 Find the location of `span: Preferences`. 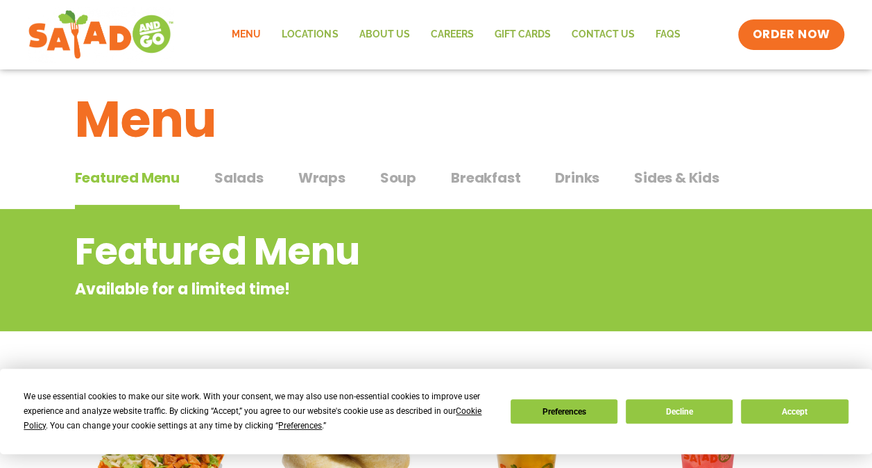

span: Preferences is located at coordinates (300, 425).